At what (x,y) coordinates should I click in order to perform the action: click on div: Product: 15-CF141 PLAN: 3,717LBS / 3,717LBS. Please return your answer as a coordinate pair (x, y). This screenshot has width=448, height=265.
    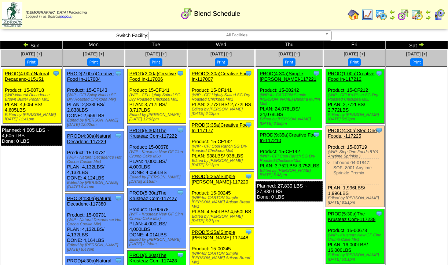
    Looking at the image, I should click on (157, 96).